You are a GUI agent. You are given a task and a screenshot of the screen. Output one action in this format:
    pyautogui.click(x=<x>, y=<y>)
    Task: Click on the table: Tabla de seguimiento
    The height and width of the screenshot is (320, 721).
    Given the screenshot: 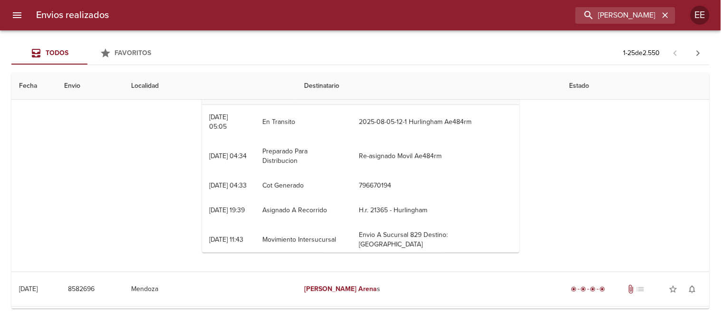 What is the action you would take?
    pyautogui.click(x=361, y=155)
    